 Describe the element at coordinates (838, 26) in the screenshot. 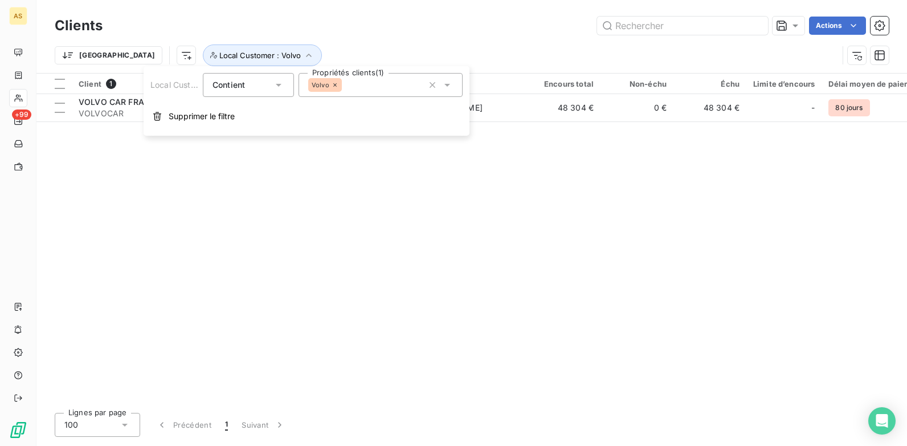

I see `button: Actions` at that location.